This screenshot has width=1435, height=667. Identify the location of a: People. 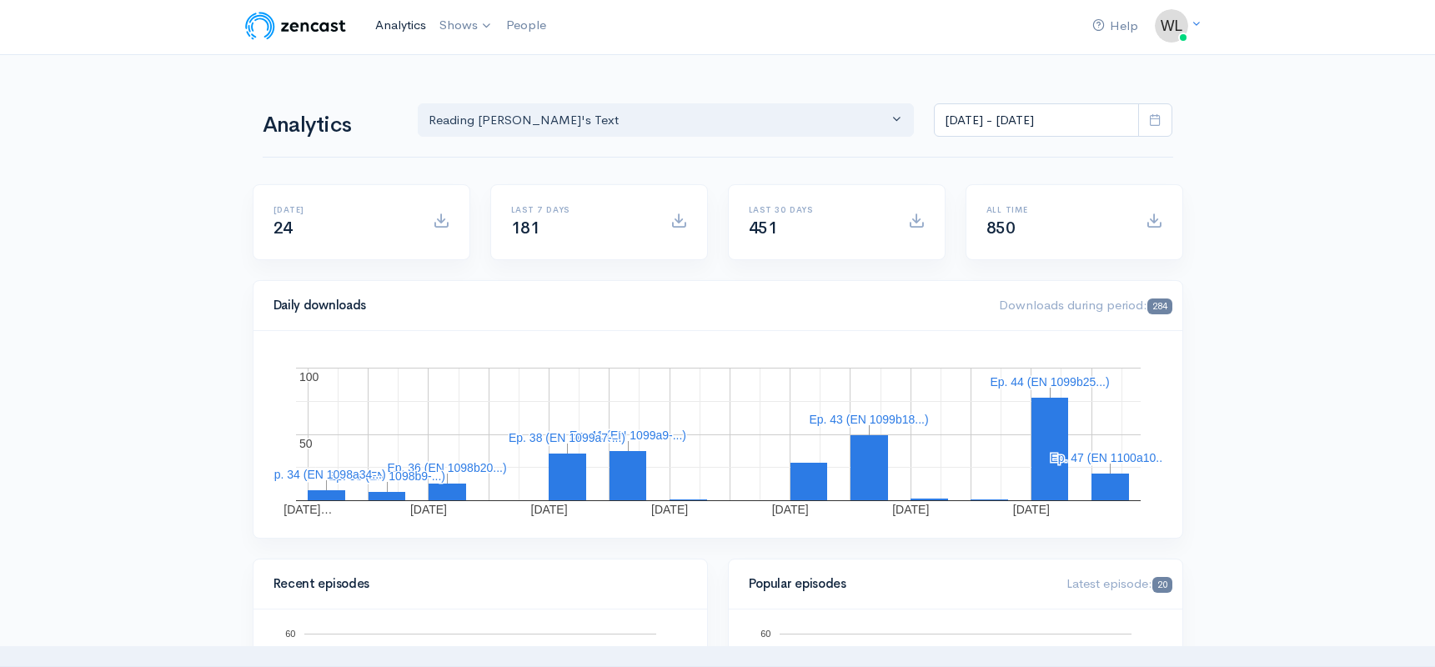
(526, 25).